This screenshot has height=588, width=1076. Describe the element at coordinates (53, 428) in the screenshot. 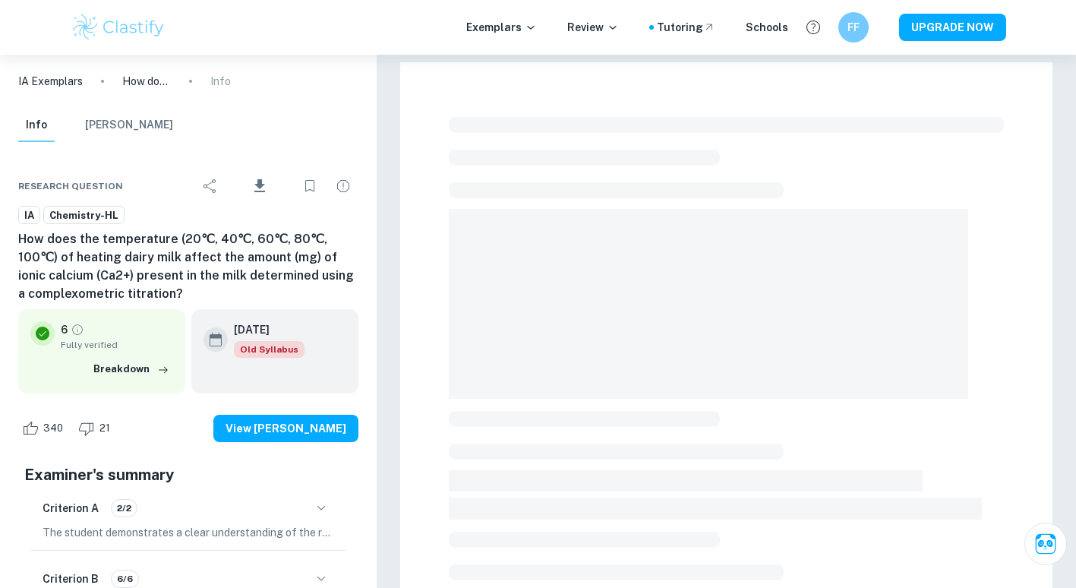

I see `span: 340` at that location.